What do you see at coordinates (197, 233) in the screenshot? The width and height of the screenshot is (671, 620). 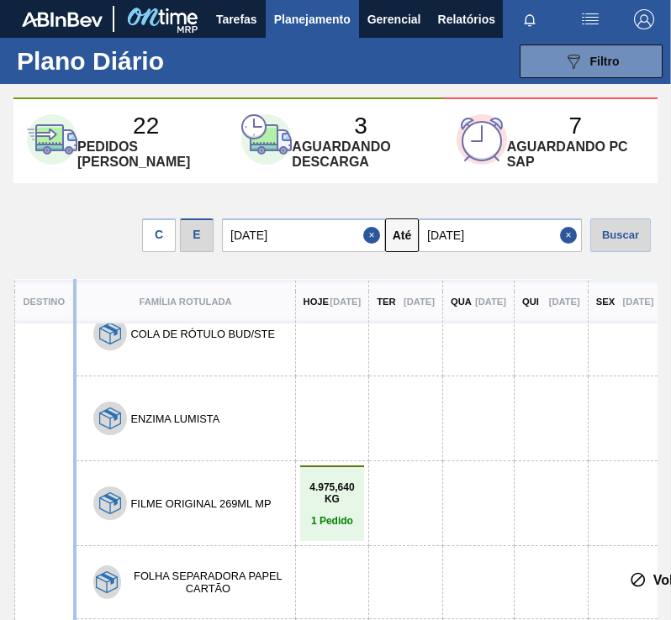 I see `div: Visão Data de Entrega` at bounding box center [197, 233].